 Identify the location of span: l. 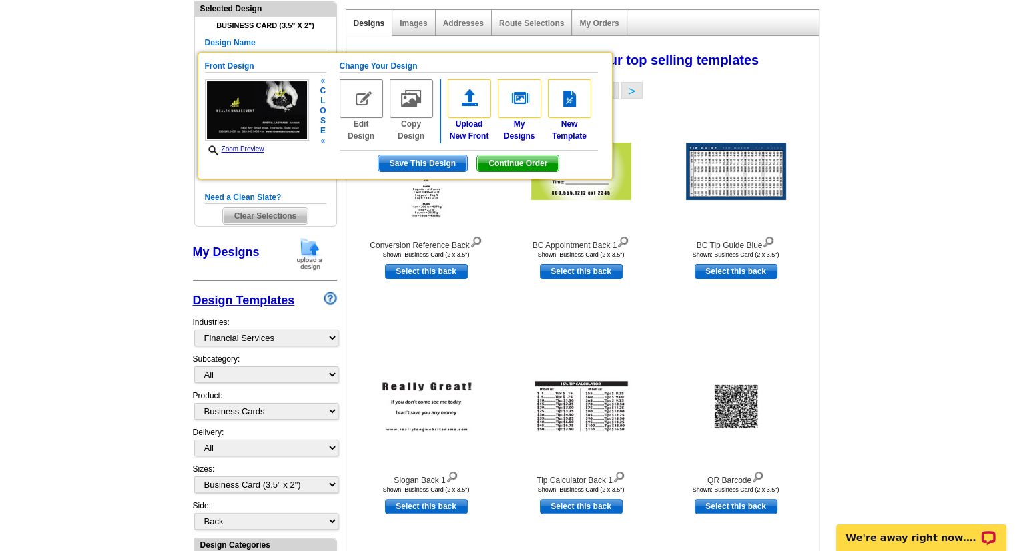
(322, 101).